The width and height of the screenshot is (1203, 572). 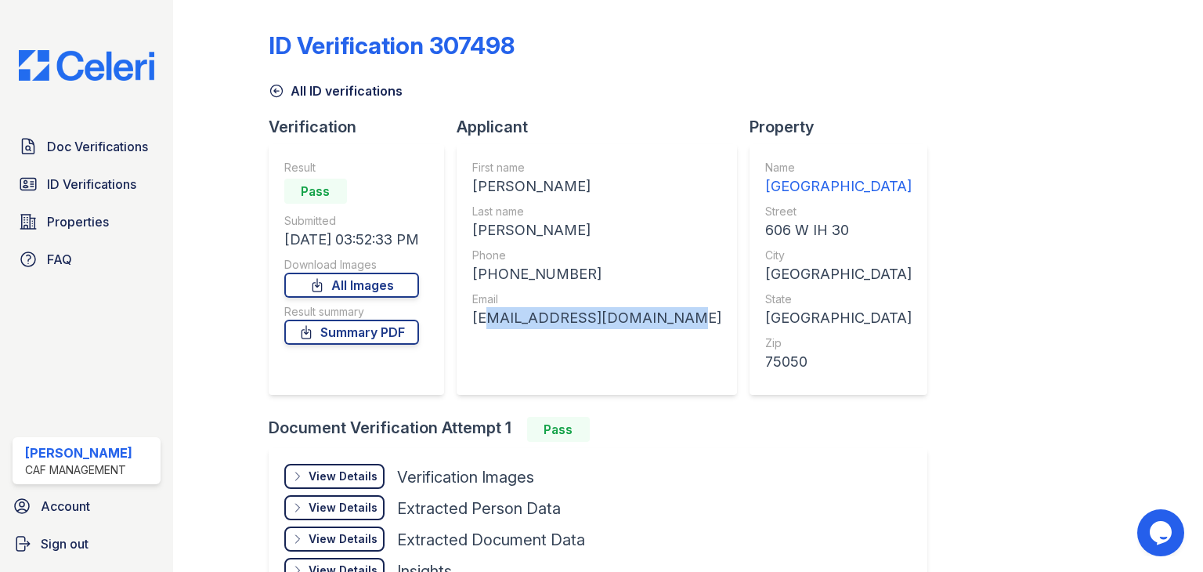 I want to click on div: Email, so click(x=597, y=299).